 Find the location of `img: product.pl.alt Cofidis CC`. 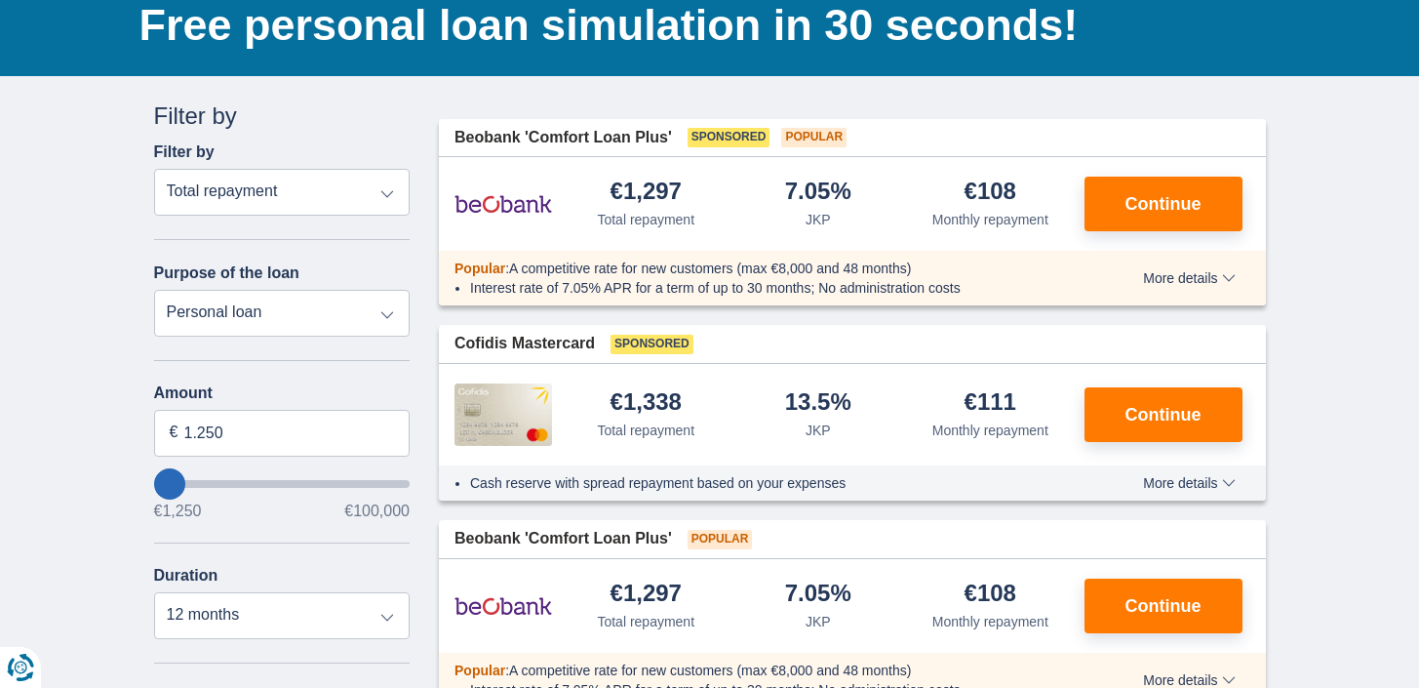

img: product.pl.alt Cofidis CC is located at coordinates (503, 415).